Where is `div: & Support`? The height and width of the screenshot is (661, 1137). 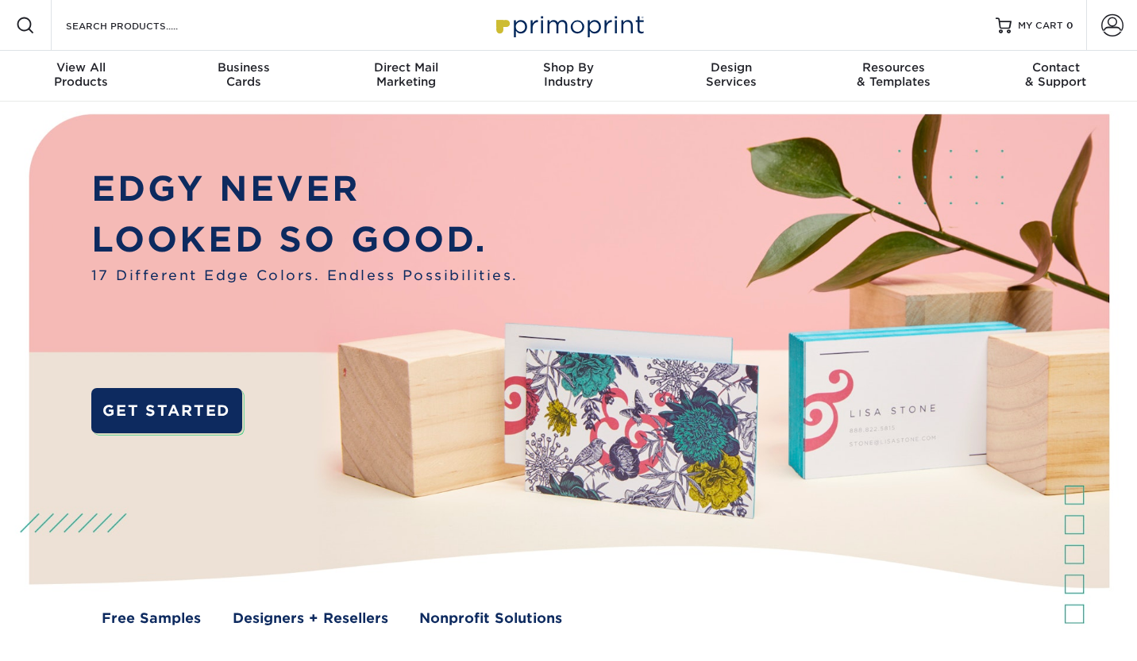
div: & Support is located at coordinates (1055, 75).